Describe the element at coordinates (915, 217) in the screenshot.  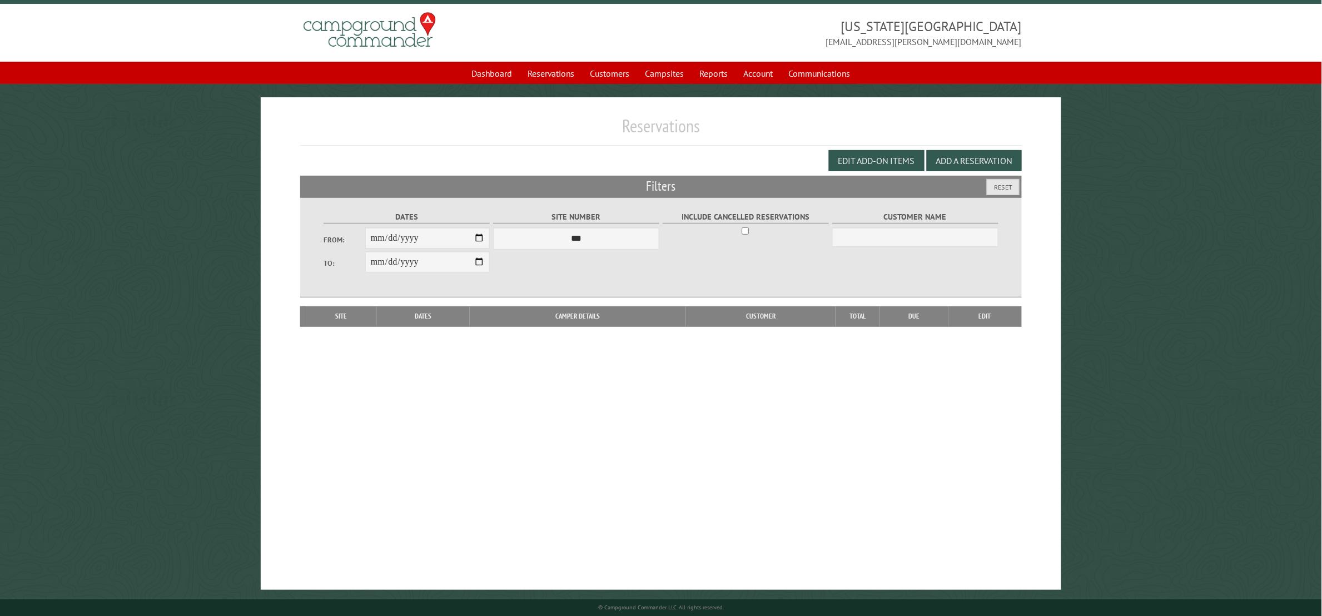
I see `label: Customer Name` at that location.